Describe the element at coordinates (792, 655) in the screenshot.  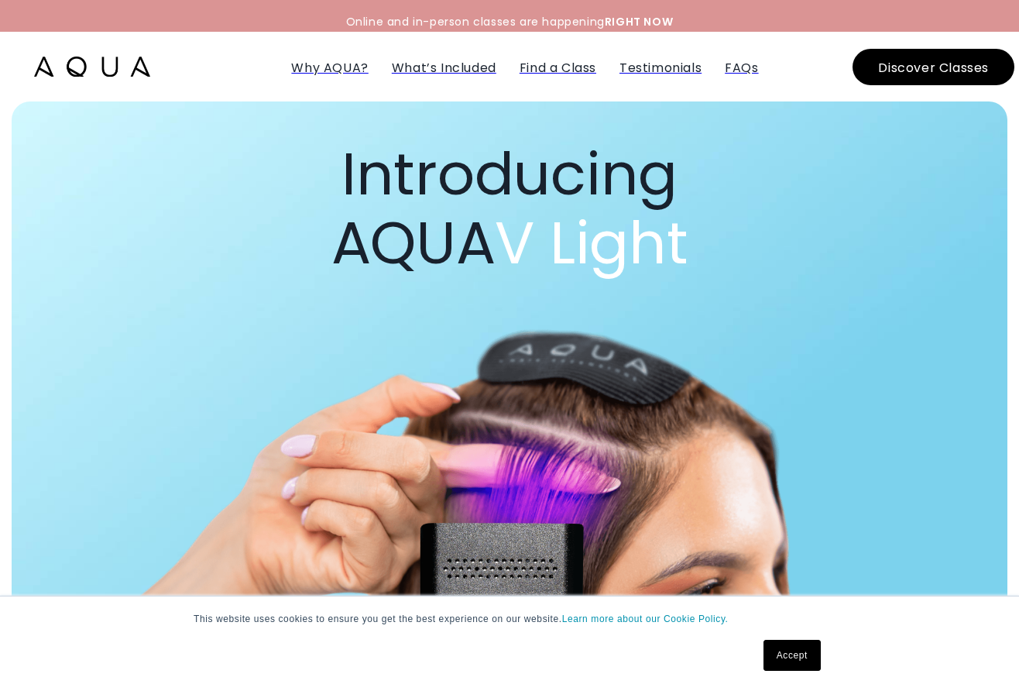
I see `a: Accept` at that location.